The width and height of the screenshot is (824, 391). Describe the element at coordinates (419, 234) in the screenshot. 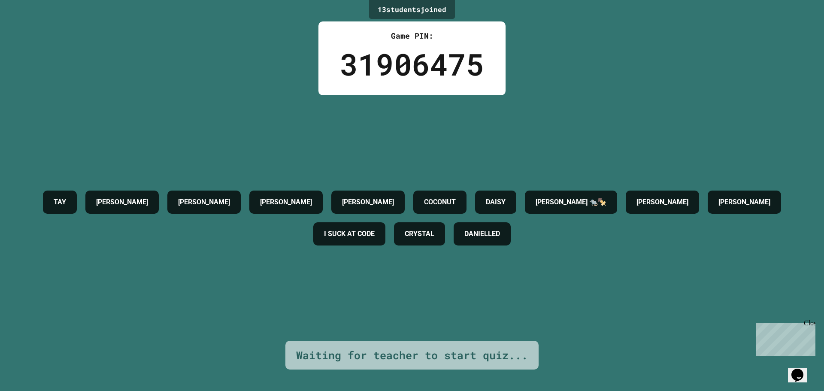

I see `h4: CRYSTAL` at that location.